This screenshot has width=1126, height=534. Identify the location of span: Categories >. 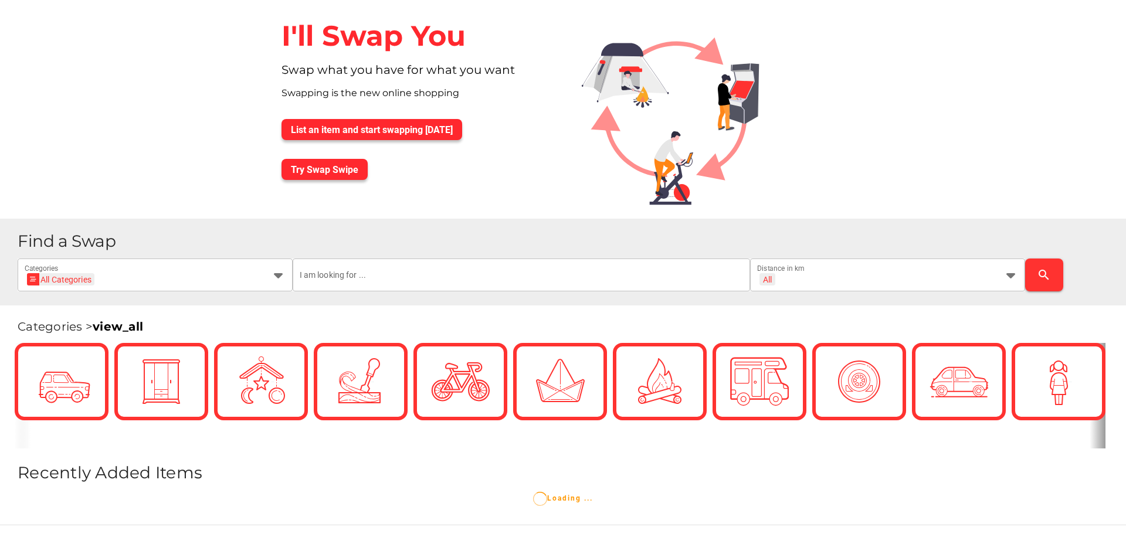
(80, 327).